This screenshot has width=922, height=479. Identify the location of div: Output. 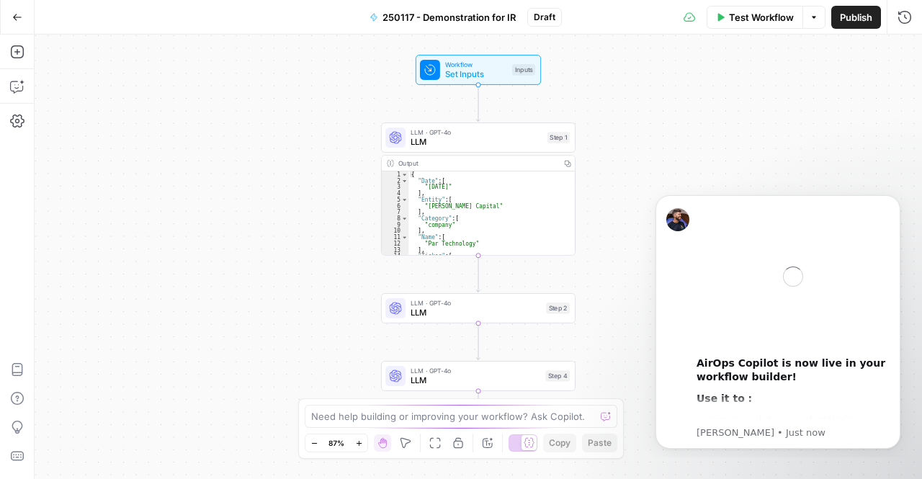
(477, 163).